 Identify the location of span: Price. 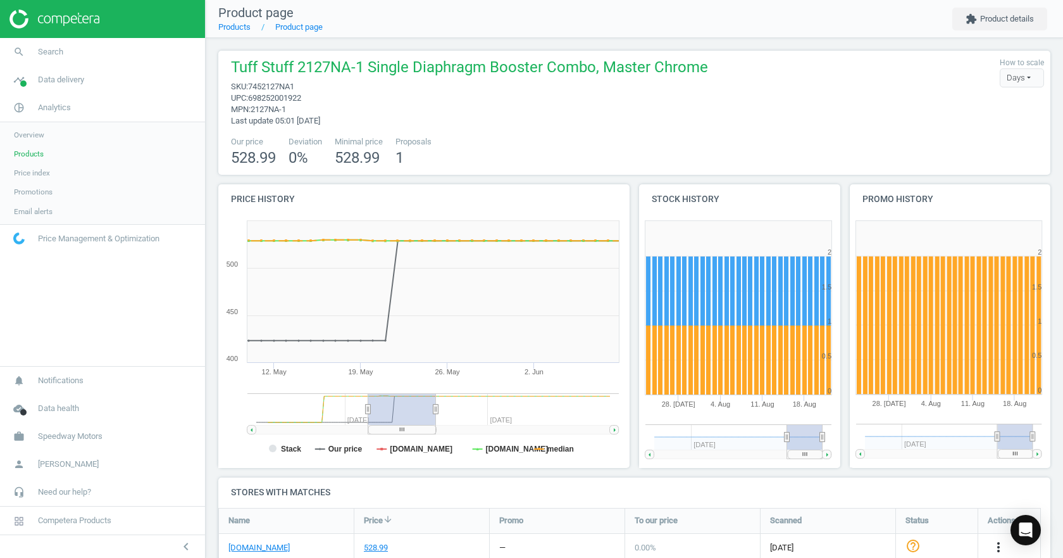
(373, 520).